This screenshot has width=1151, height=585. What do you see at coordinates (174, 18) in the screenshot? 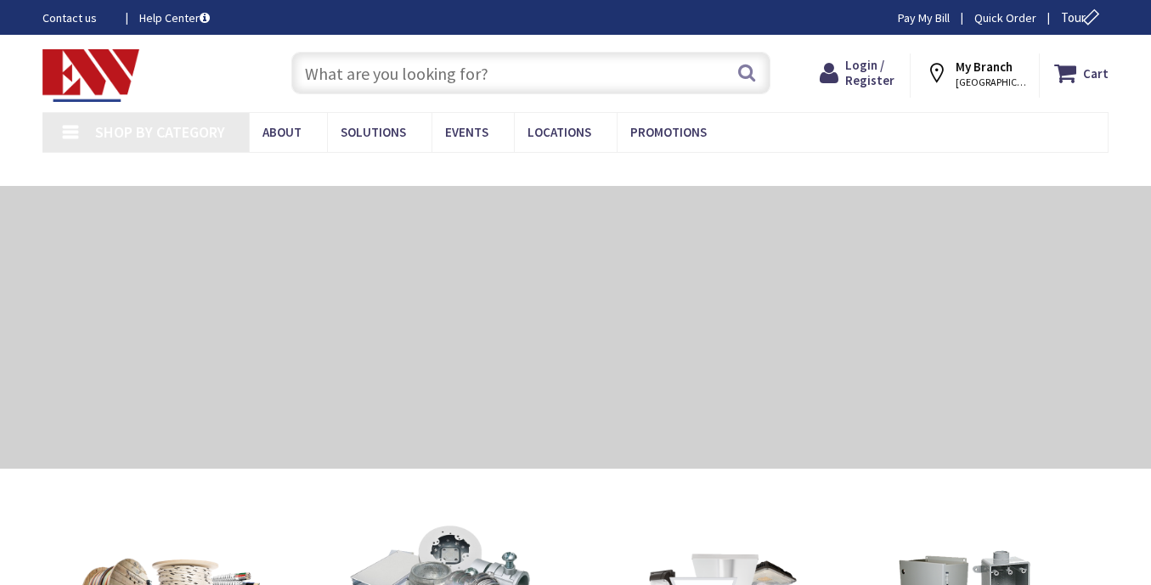
I see `a: Help Center` at bounding box center [174, 18].